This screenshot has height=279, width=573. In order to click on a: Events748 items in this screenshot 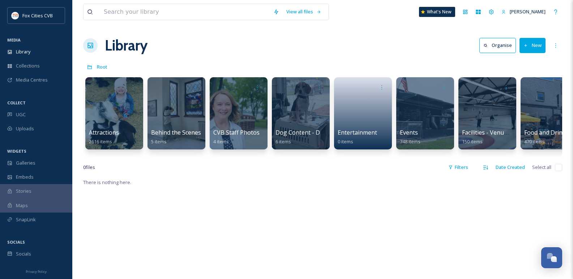, I will do `click(410, 137)`.